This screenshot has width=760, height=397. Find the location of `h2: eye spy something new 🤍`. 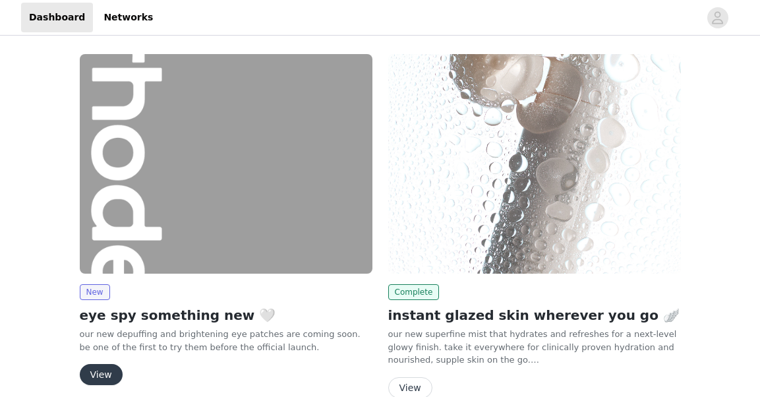

h2: eye spy something new 🤍 is located at coordinates (226, 315).